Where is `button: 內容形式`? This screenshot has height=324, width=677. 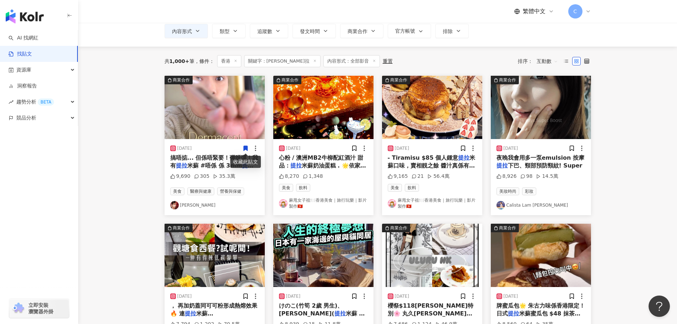 button: 內容形式 is located at coordinates (186, 31).